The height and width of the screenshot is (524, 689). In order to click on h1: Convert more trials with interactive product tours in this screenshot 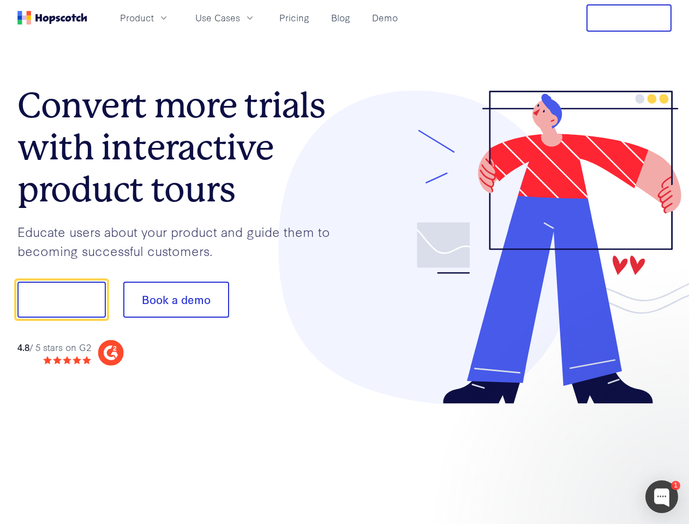, I will do `click(181, 147)`.